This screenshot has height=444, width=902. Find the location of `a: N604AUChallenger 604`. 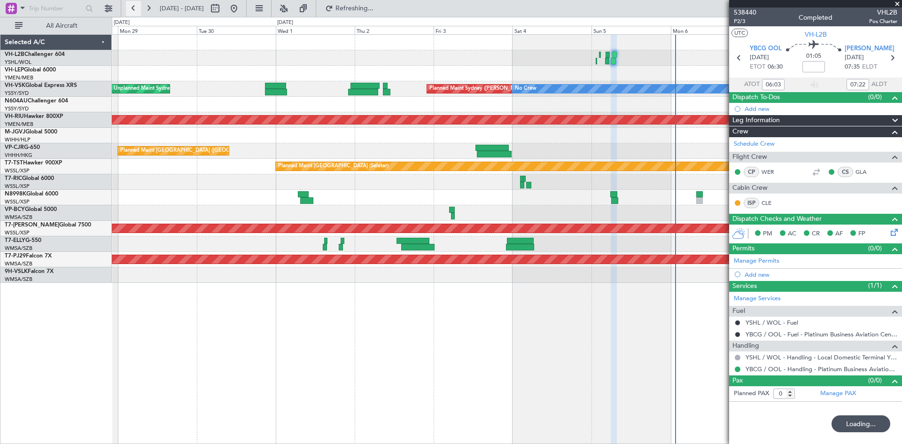

a: N604AUChallenger 604 is located at coordinates (36, 101).